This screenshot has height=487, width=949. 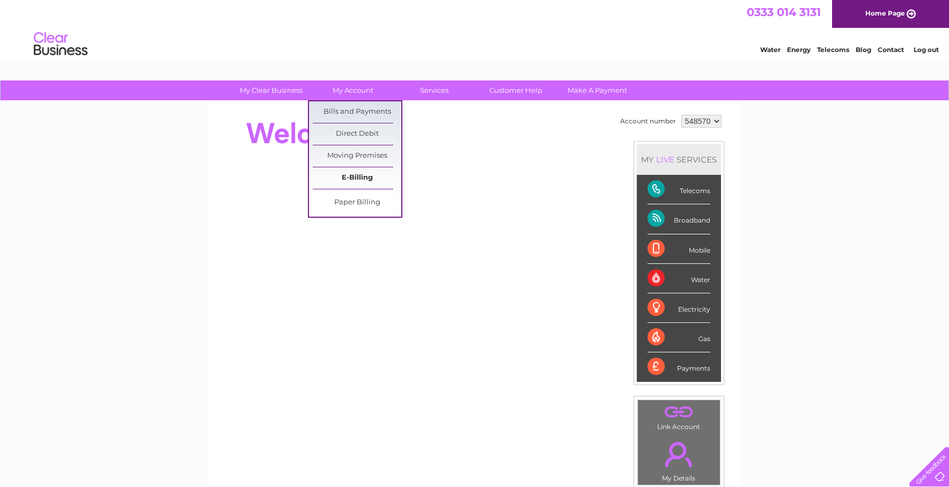 What do you see at coordinates (665, 159) in the screenshot?
I see `div: LIVE` at bounding box center [665, 159].